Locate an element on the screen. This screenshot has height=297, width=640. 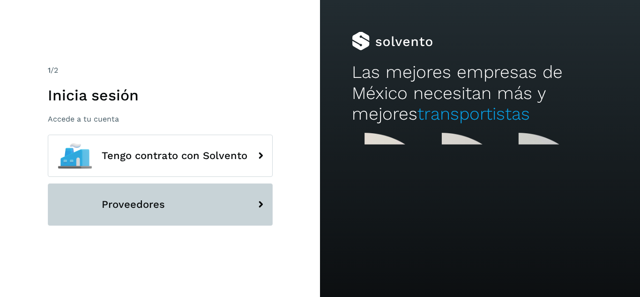
h1: Inicia sesión is located at coordinates (160, 95).